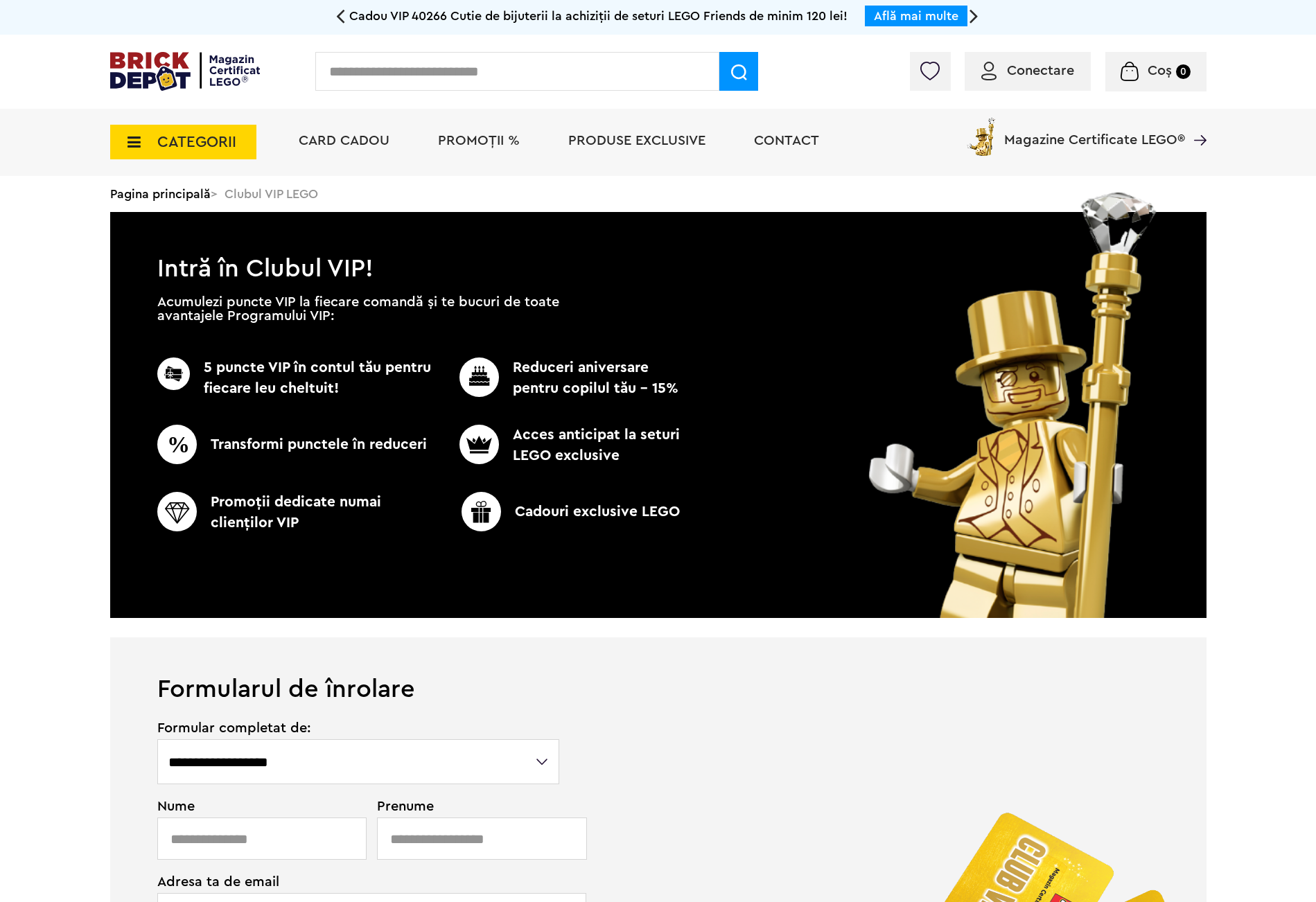 This screenshot has width=1316, height=902. I want to click on span: Magazine Certificate LEGO®, so click(1094, 131).